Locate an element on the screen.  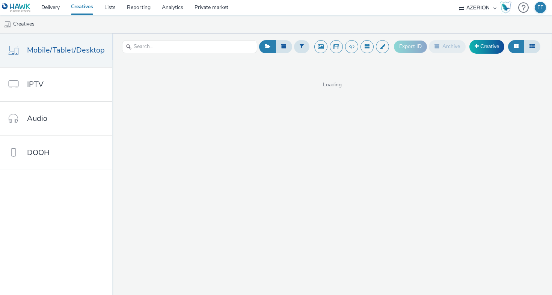
button: Grid is located at coordinates (516, 47).